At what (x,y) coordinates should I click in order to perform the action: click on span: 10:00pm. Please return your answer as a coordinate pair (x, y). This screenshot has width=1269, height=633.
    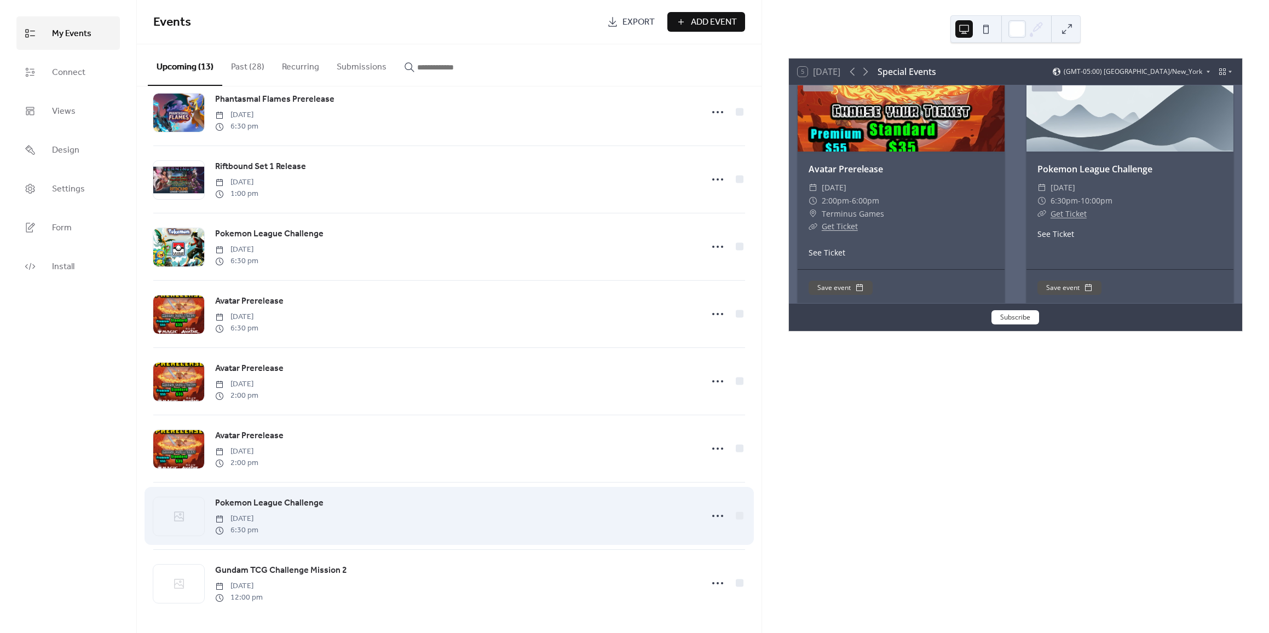
    Looking at the image, I should click on (1096, 201).